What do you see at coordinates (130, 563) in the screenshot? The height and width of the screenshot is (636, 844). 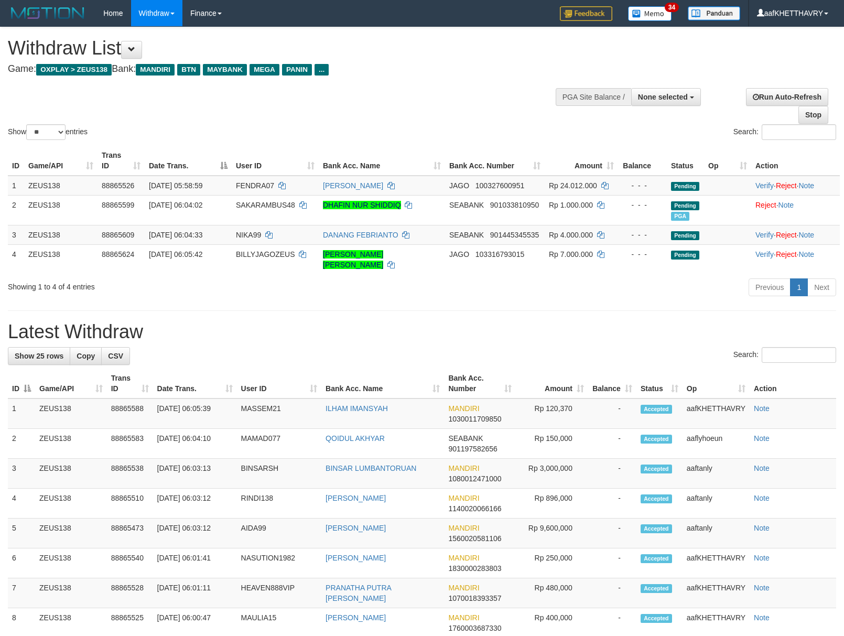 I see `td: 88865540` at bounding box center [130, 563].